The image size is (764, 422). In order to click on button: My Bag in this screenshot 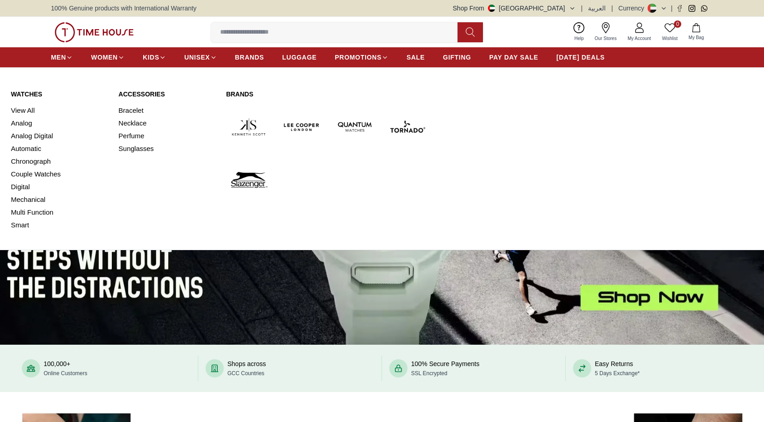, I will do `click(696, 32)`.